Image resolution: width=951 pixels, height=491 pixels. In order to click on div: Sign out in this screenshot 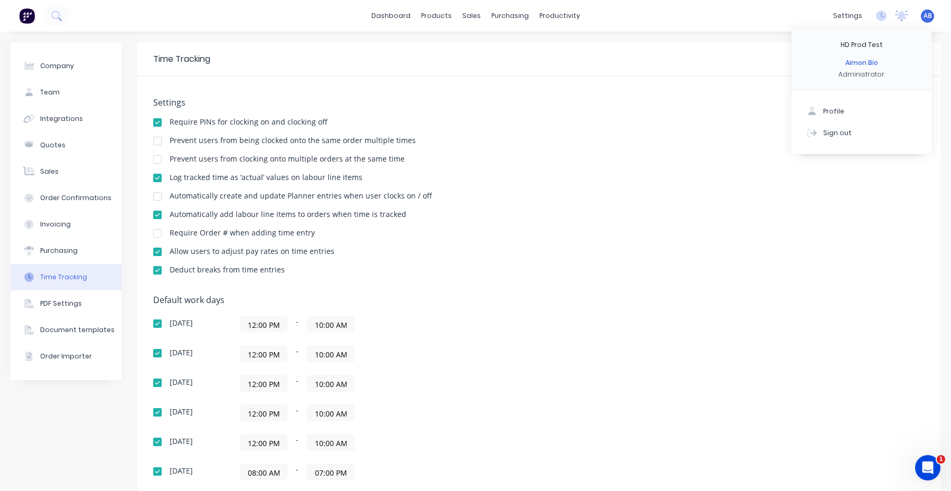, I will do `click(837, 133)`.